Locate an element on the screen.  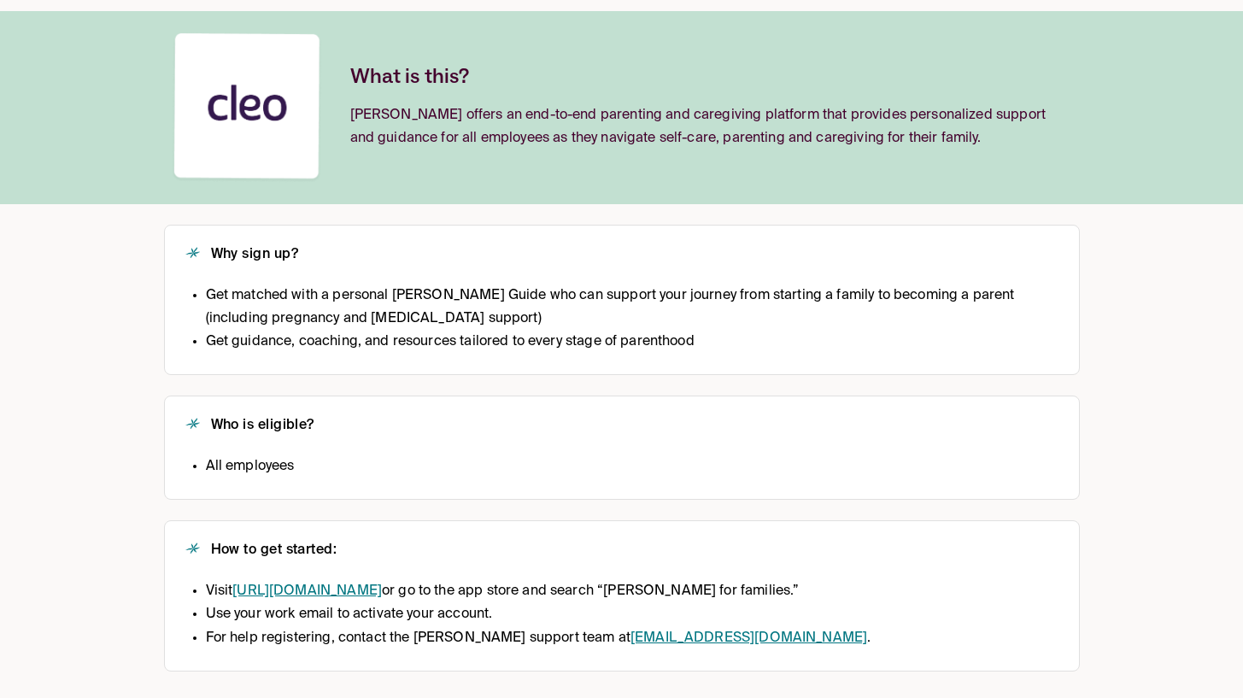
li: All employees is located at coordinates (250, 466).